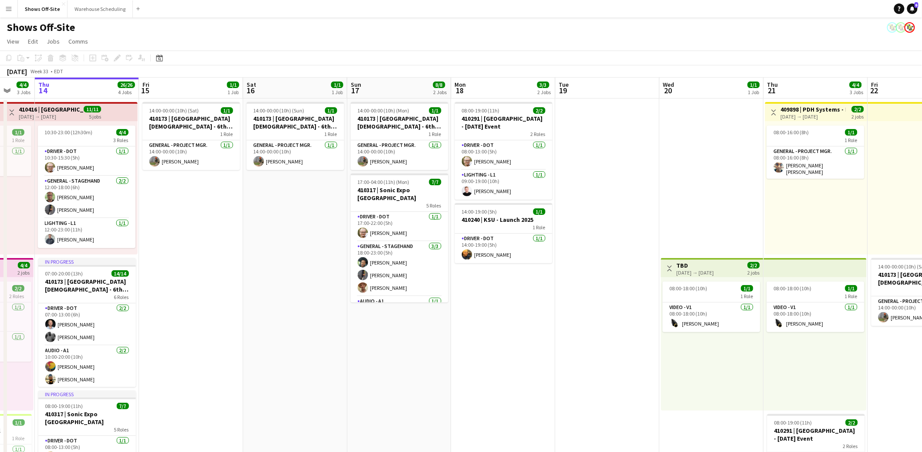 The height and width of the screenshot is (452, 922). I want to click on div: 4 Jobs, so click(126, 92).